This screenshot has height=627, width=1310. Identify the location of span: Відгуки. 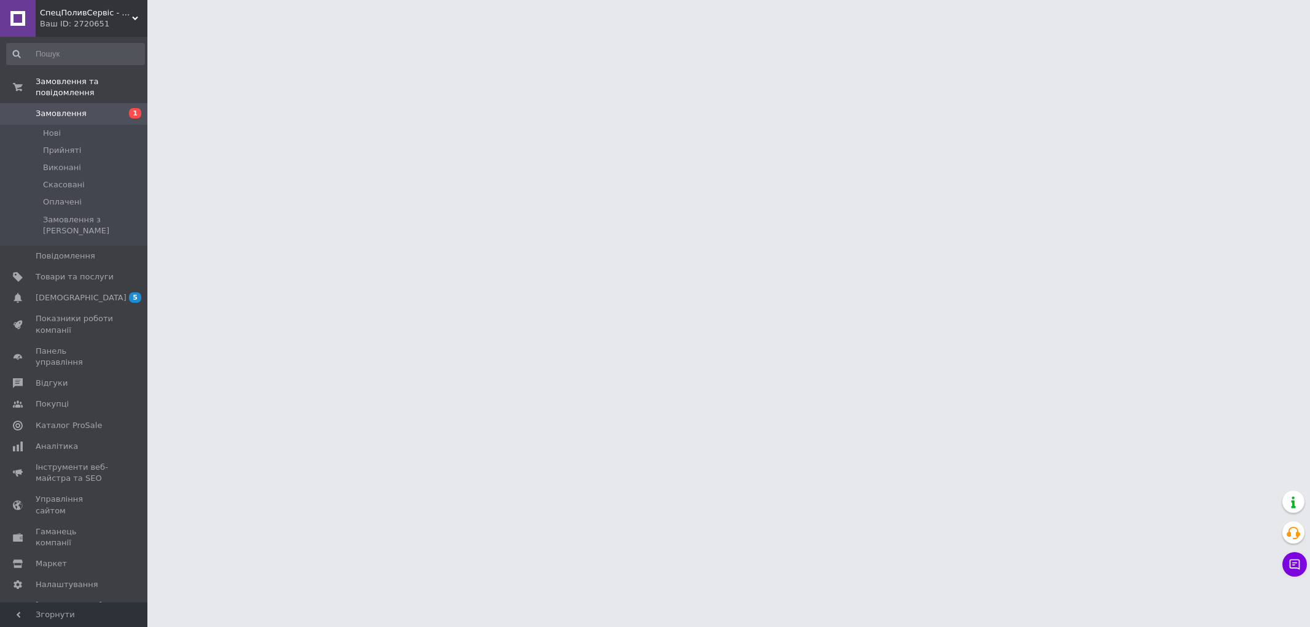
(52, 383).